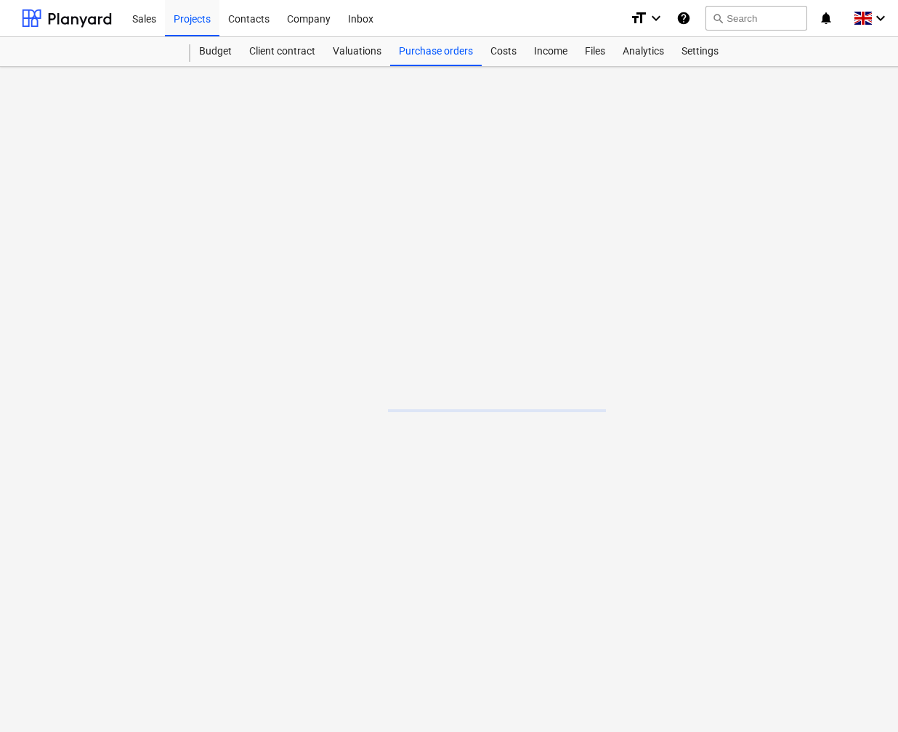 This screenshot has height=732, width=898. What do you see at coordinates (595, 52) in the screenshot?
I see `div: Files` at bounding box center [595, 52].